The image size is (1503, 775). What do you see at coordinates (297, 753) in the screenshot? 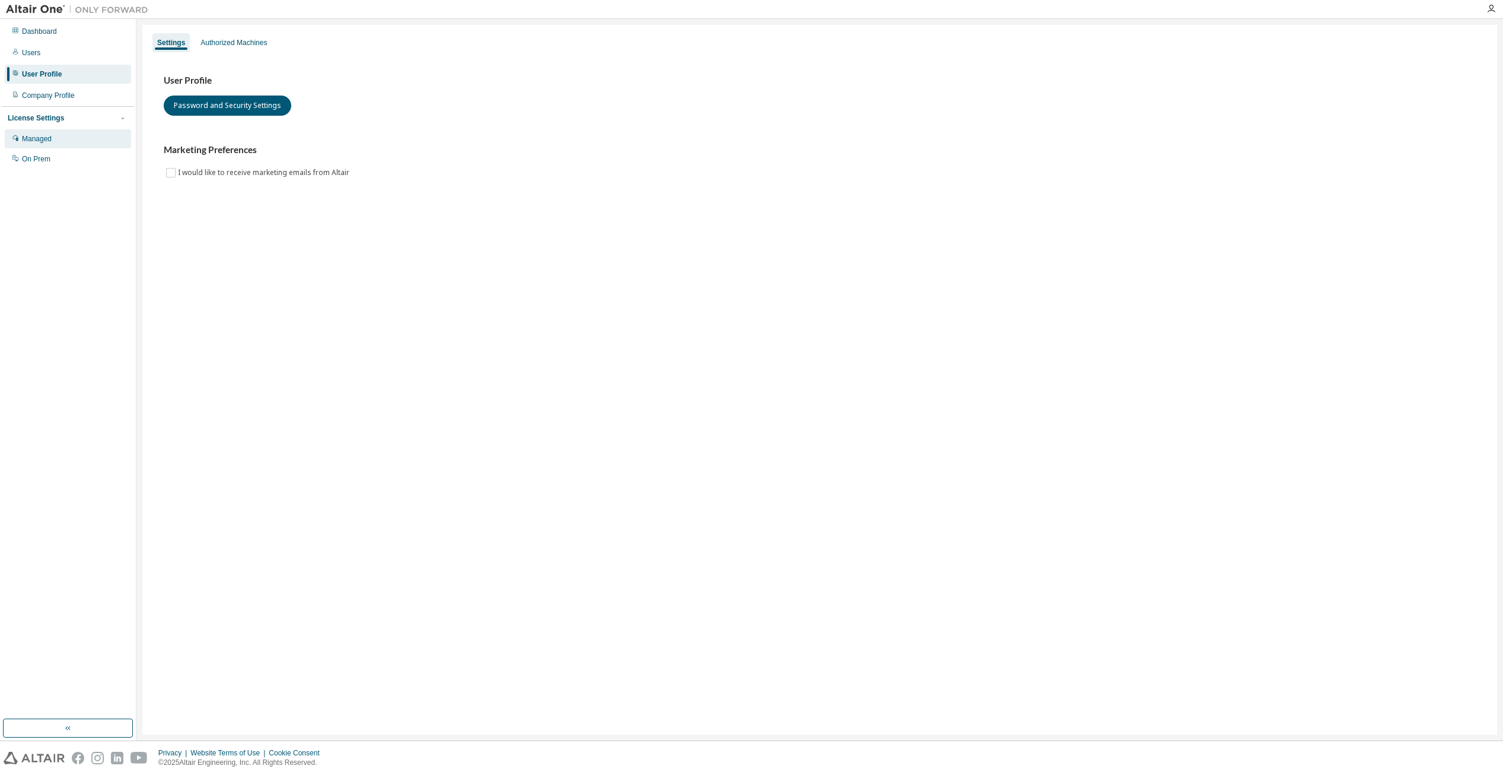
I see `div: Cookie Consent` at bounding box center [297, 753].